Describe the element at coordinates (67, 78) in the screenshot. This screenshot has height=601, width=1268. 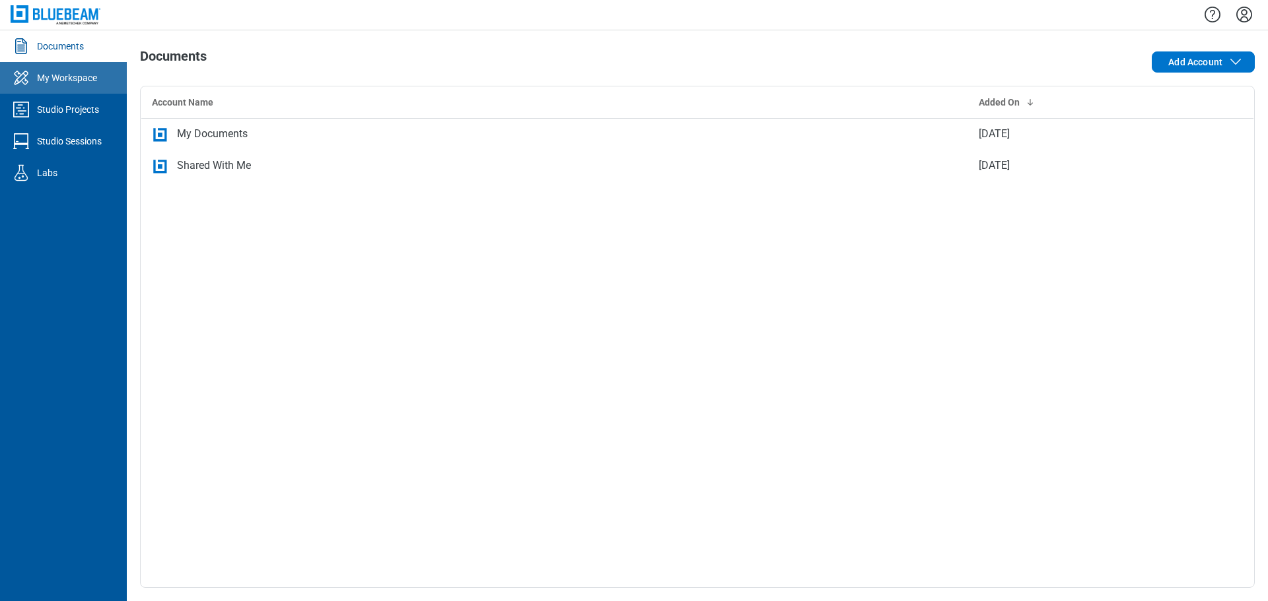
I see `div: My Workspace` at that location.